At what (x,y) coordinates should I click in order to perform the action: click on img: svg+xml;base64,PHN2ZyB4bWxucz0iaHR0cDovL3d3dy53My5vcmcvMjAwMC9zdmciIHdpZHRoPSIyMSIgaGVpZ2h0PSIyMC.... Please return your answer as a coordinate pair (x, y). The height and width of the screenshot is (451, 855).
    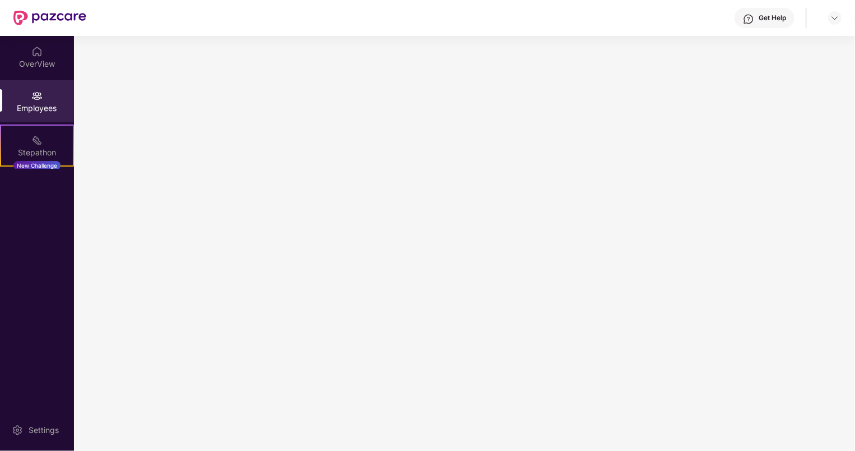
    Looking at the image, I should click on (37, 140).